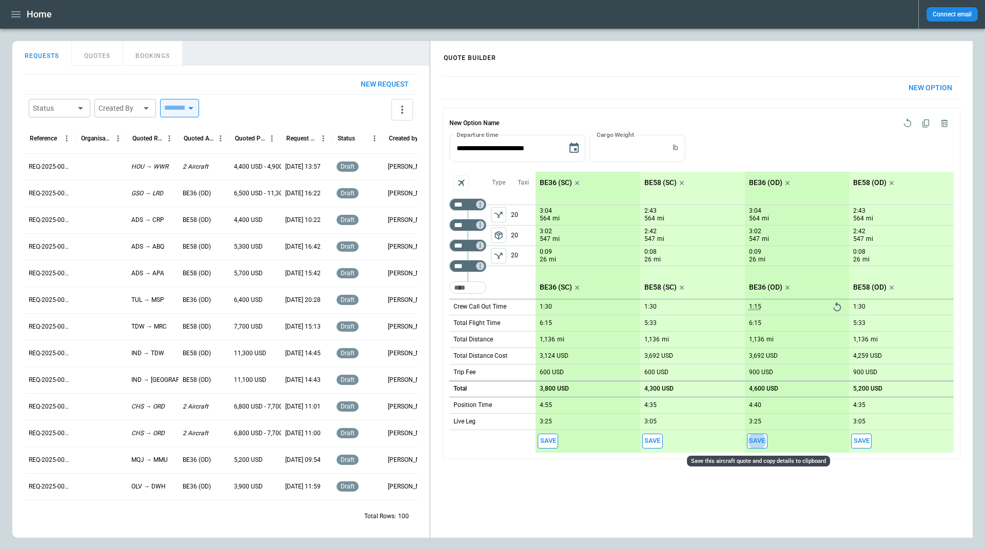 This screenshot has height=550, width=985. Describe the element at coordinates (464, 372) in the screenshot. I see `p: Trip Fee` at that location.